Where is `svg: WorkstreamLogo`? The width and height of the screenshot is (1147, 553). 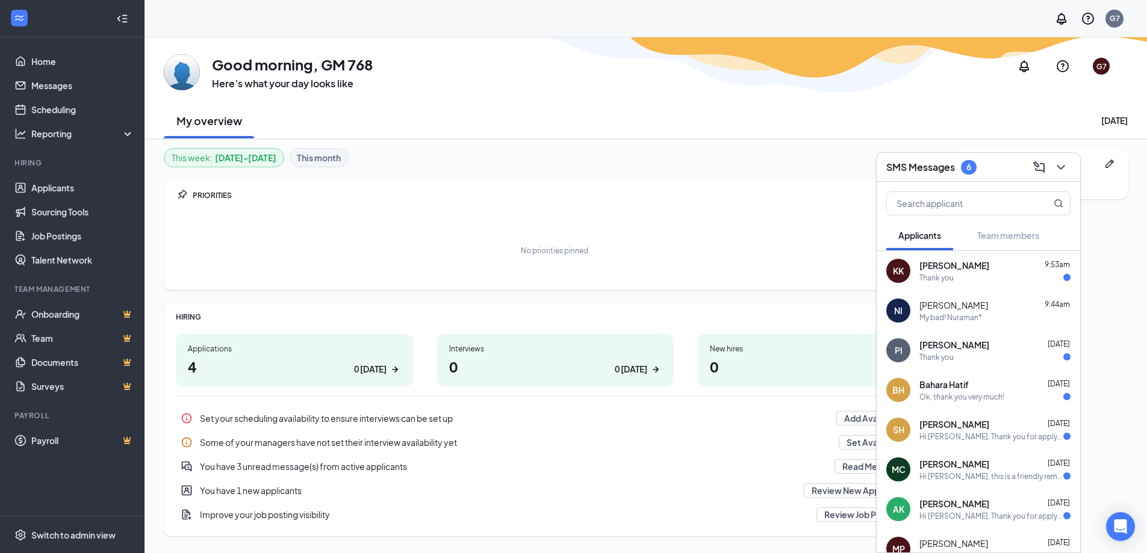 svg: WorkstreamLogo is located at coordinates (19, 18).